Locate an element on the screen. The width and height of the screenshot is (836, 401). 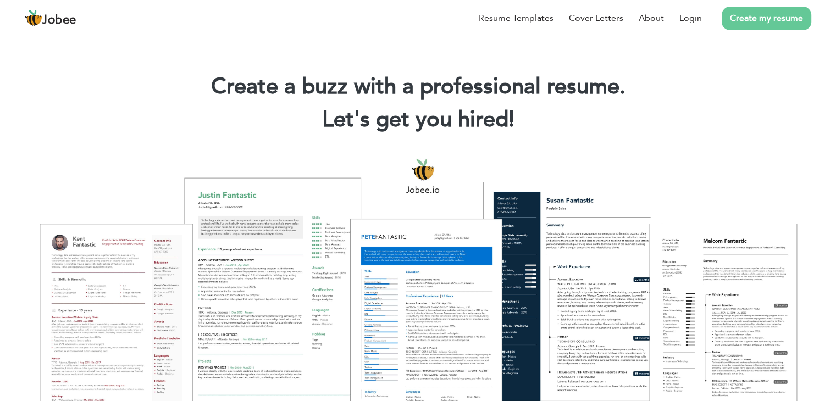
span: get you hired! is located at coordinates (445, 119).